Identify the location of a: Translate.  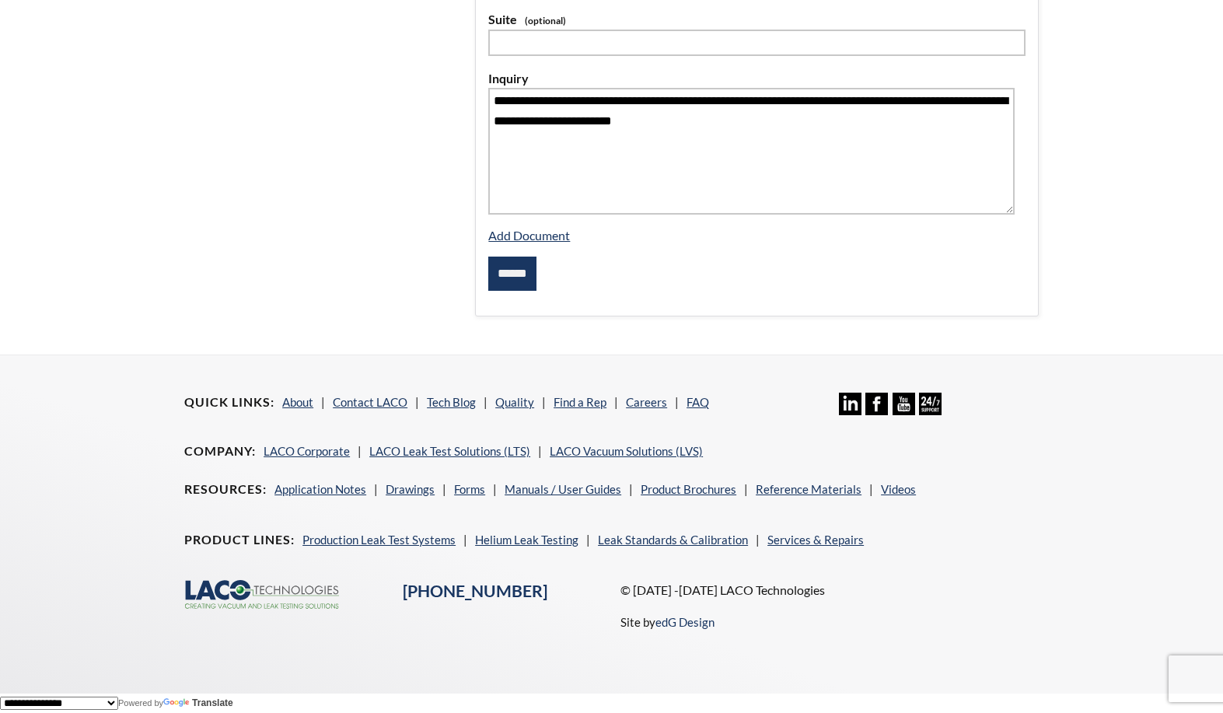
(198, 703).